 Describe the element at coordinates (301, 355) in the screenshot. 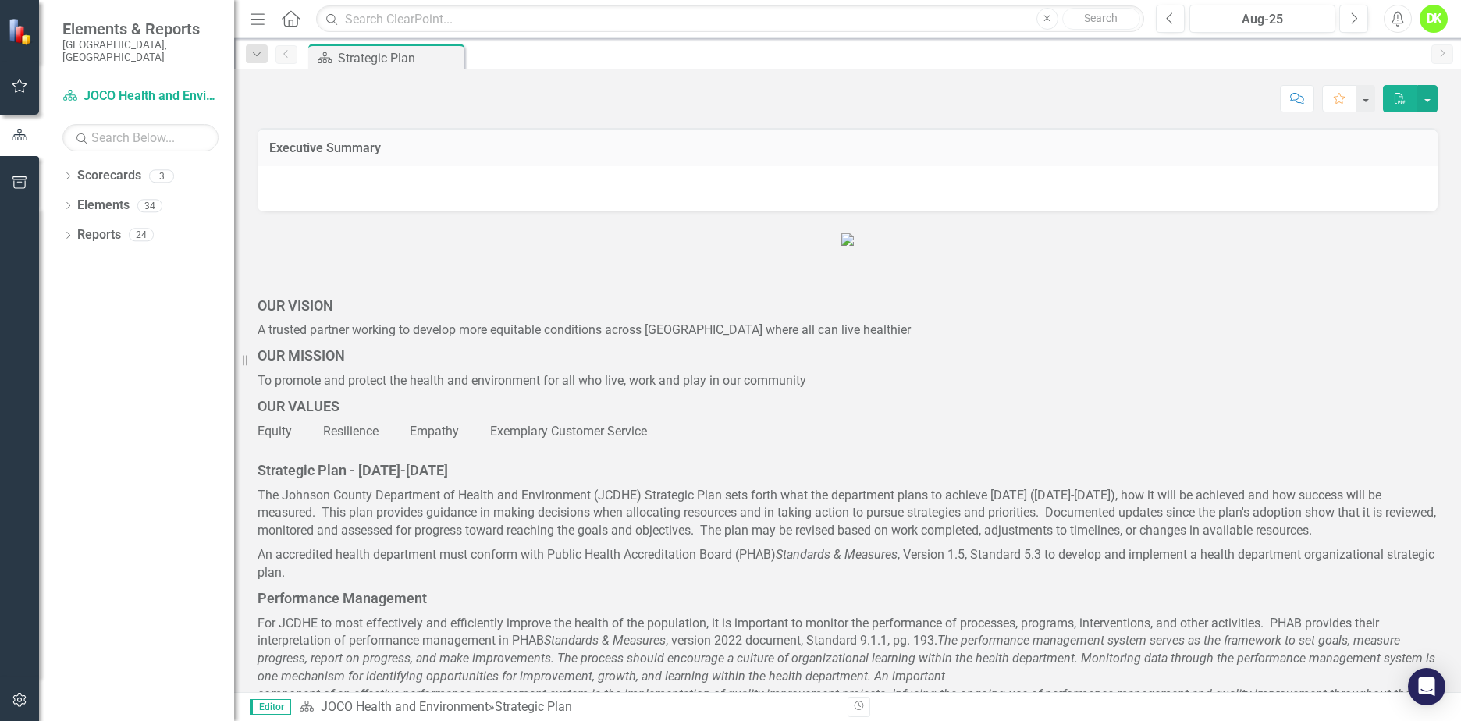

I see `strong: OUR MISSION` at that location.